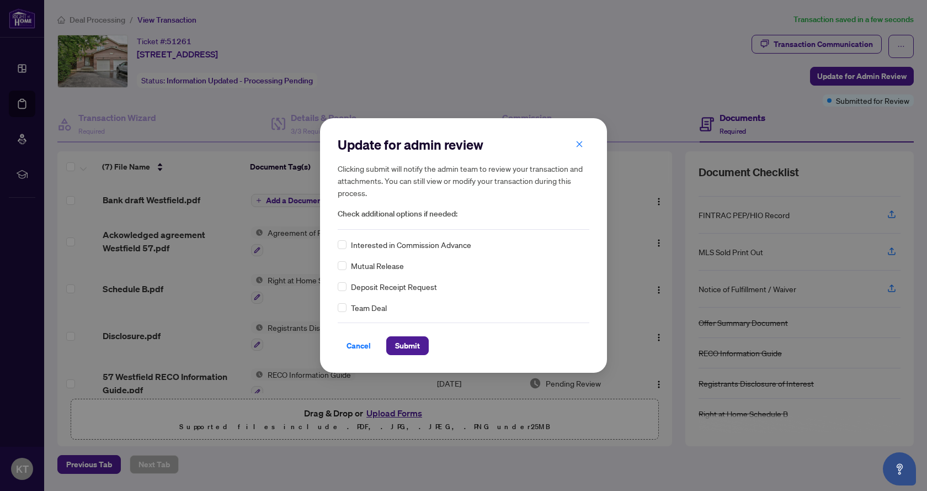 The image size is (927, 491). I want to click on span: Check additional options if needed:, so click(464, 214).